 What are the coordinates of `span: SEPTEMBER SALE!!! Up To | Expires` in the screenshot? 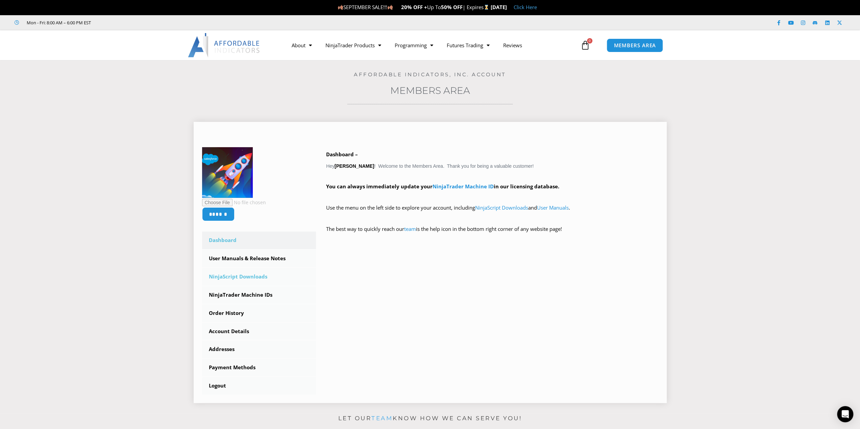 It's located at (414, 7).